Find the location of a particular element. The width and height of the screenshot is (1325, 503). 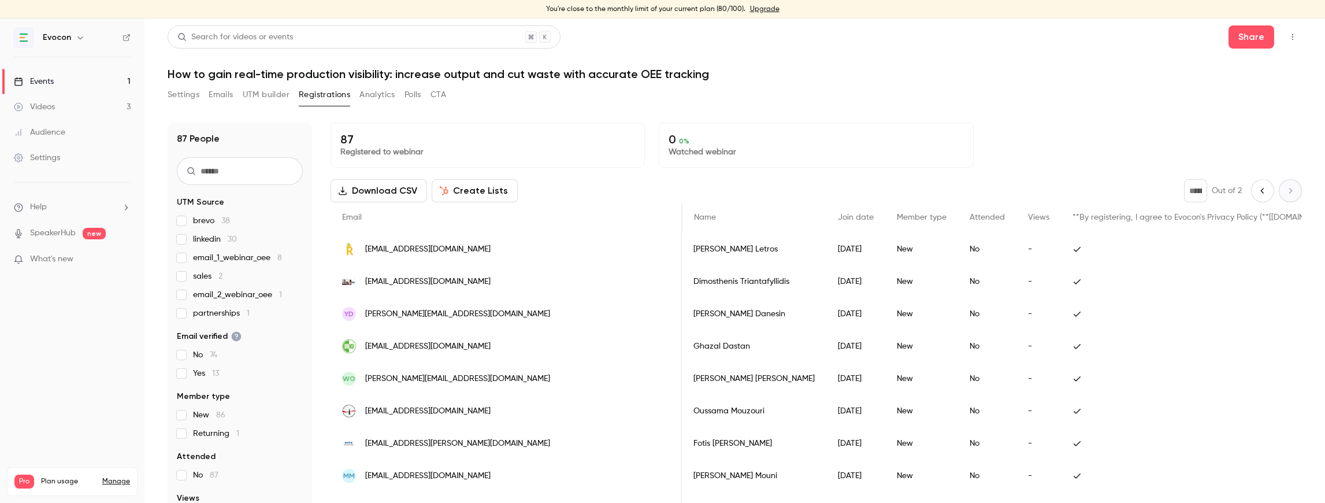

span: 8 is located at coordinates (280, 258).